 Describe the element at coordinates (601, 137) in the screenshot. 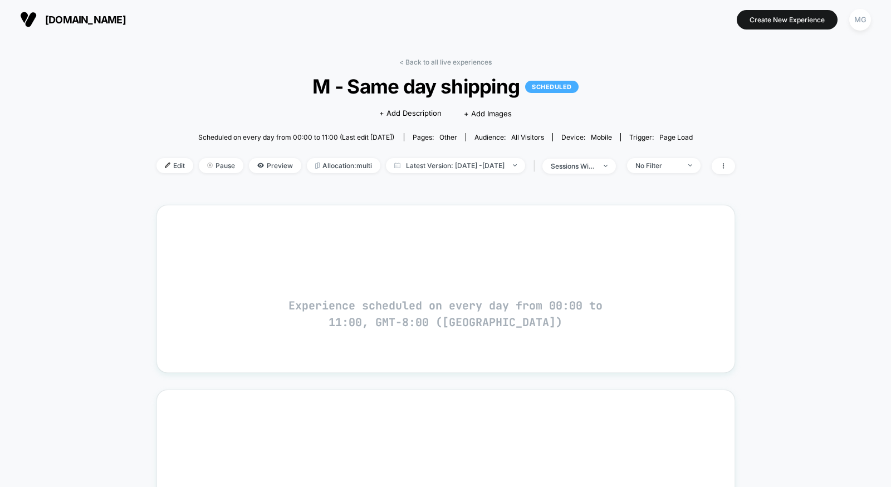

I see `span: mobile` at that location.